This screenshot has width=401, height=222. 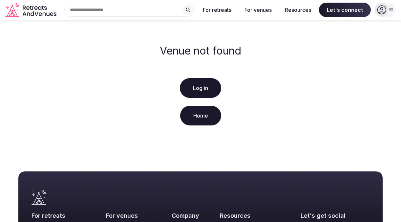 I want to click on a: Home, so click(x=201, y=116).